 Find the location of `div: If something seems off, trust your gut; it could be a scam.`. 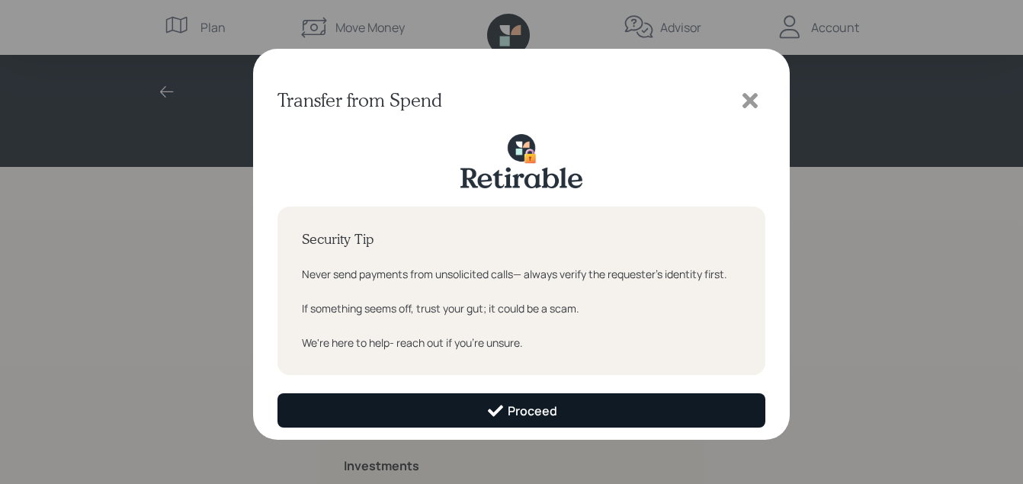

div: If something seems off, trust your gut; it could be a scam. is located at coordinates (521, 308).